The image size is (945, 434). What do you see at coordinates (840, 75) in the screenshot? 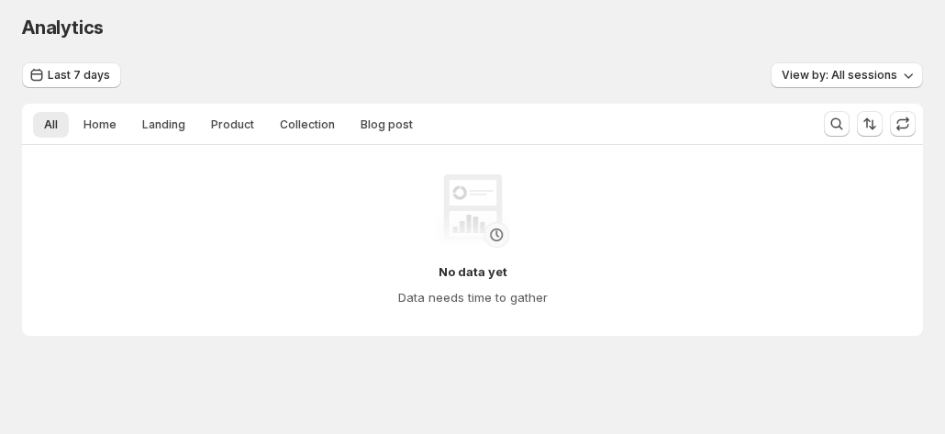
I see `span: View by: All sessions` at bounding box center [840, 75].